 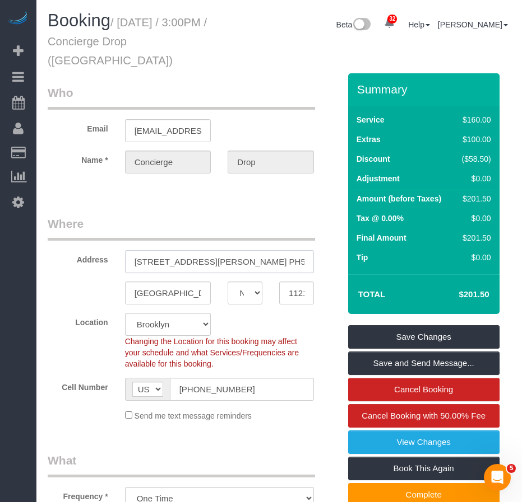 What do you see at coordinates (392, 19) in the screenshot?
I see `span: 32` at bounding box center [392, 19].